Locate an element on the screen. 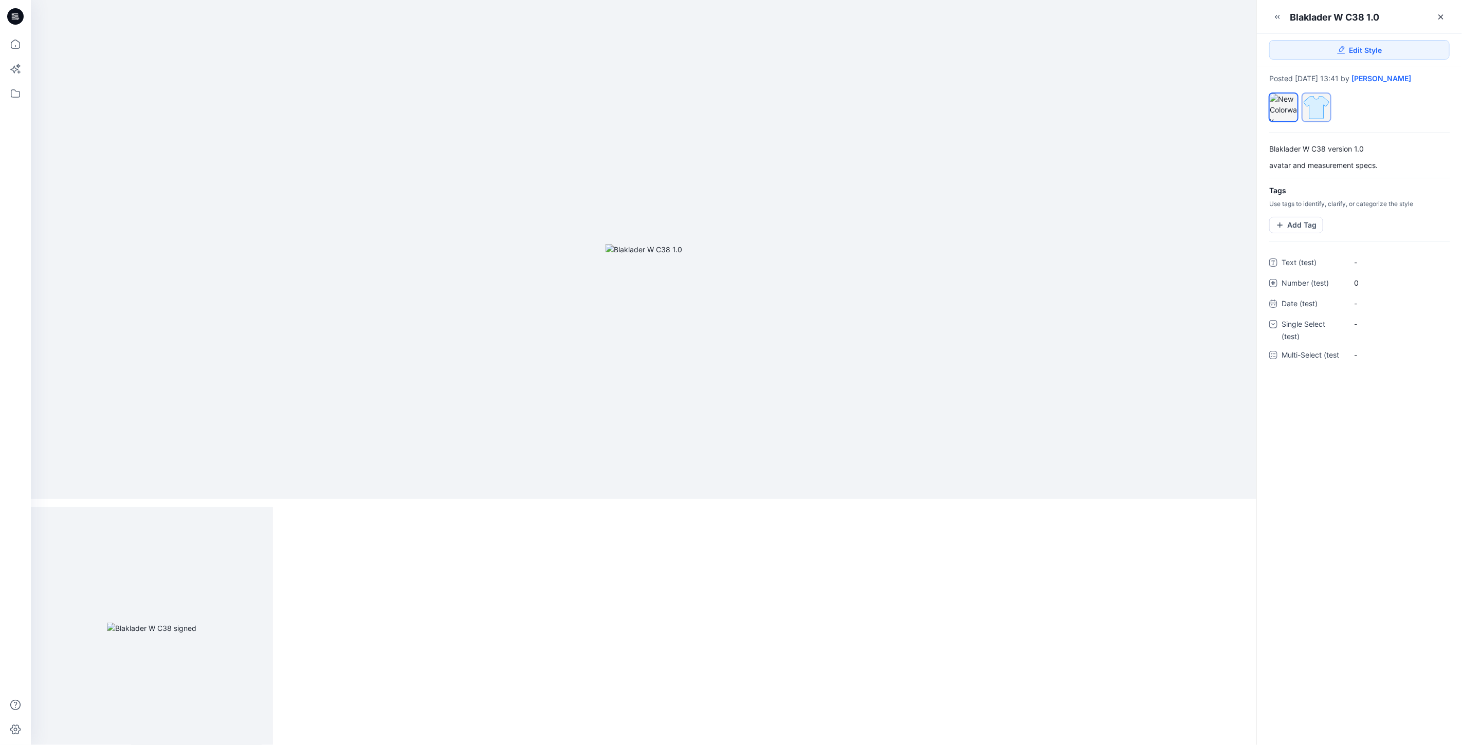  span: Edit Style is located at coordinates (1366, 50).